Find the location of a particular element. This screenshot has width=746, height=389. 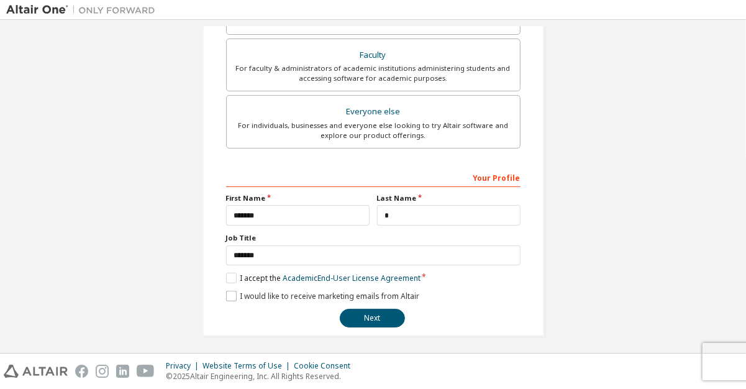

div: Faculty is located at coordinates (373, 55).